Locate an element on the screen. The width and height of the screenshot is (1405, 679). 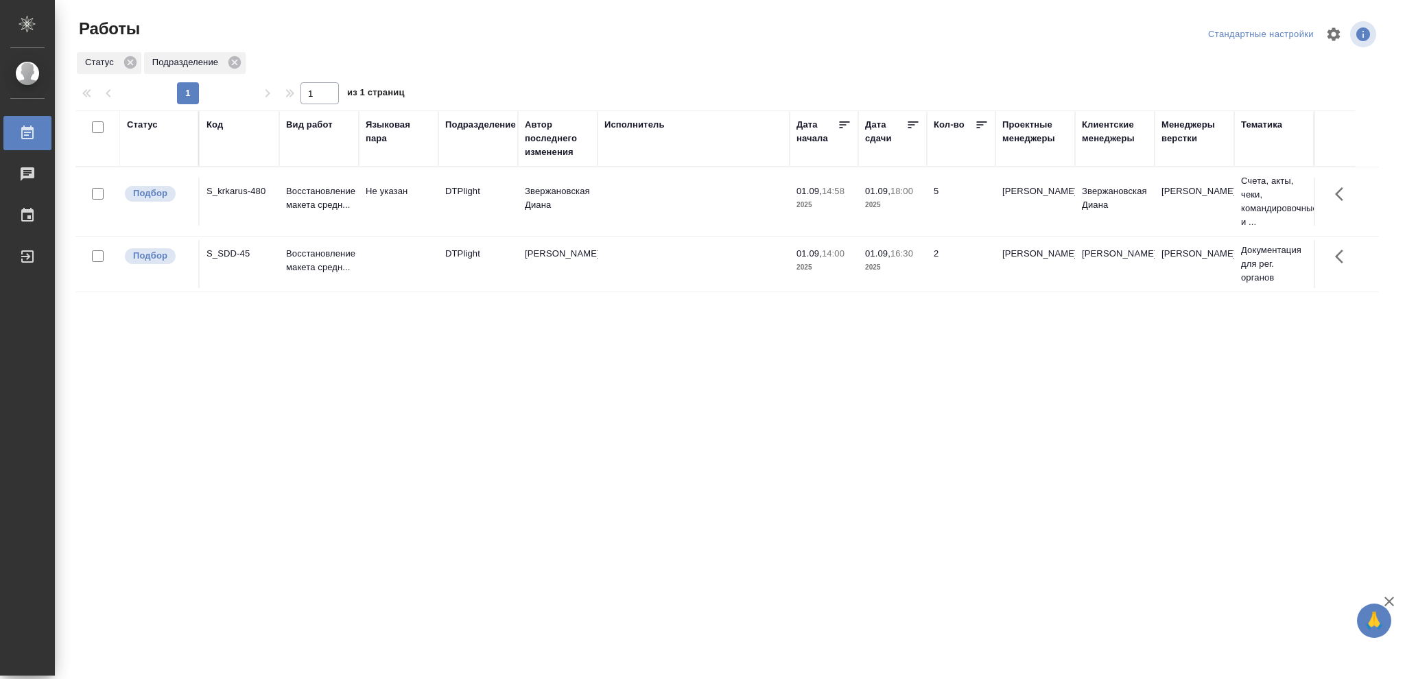
span: Работы is located at coordinates (108, 29).